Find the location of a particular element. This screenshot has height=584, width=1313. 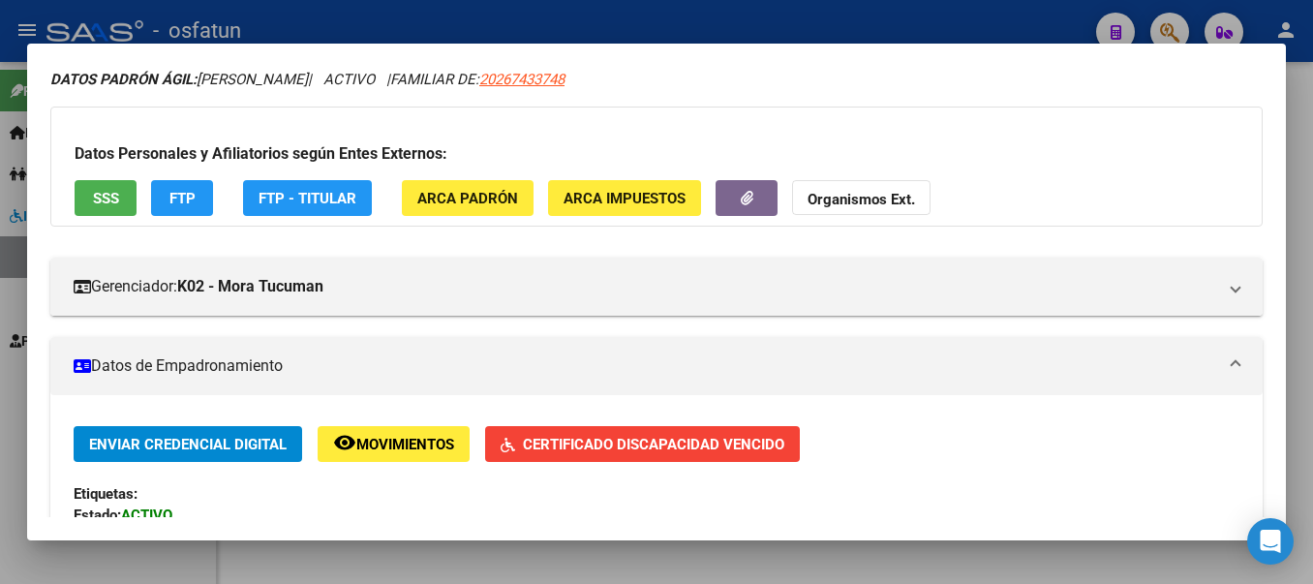

mat-expansion-panel-header: Gerenciador:K02 - Mora Tucuman is located at coordinates (657, 287).